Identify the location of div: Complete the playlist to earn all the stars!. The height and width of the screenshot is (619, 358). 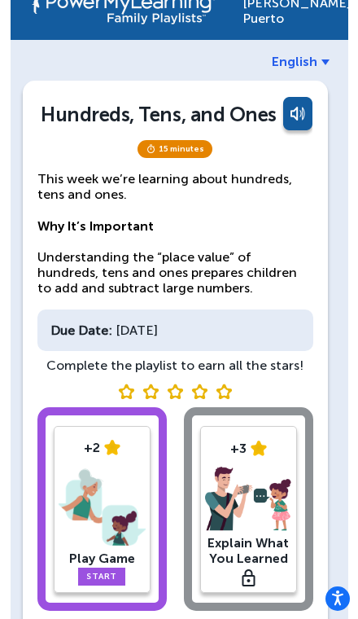
(175, 365).